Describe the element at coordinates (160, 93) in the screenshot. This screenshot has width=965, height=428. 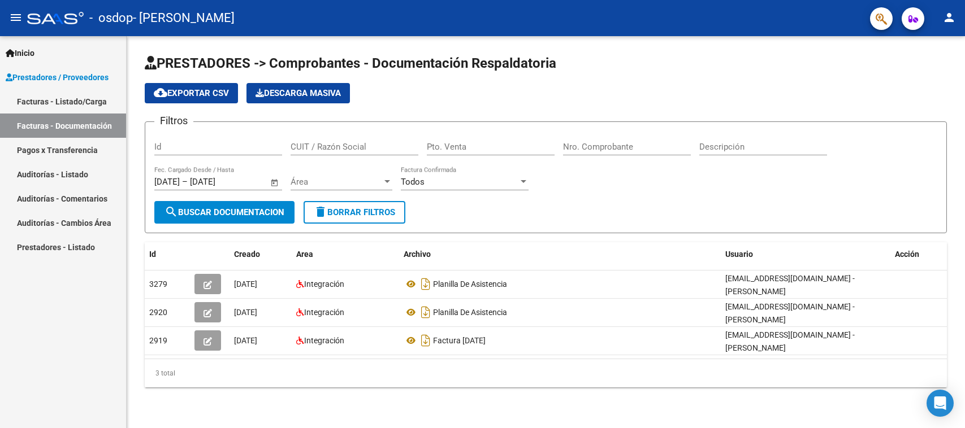
I see `mat-icon: cloud_download` at that location.